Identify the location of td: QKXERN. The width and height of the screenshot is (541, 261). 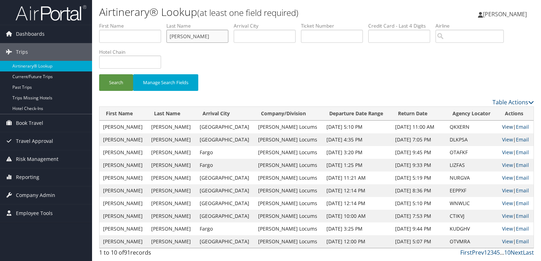
(472, 127).